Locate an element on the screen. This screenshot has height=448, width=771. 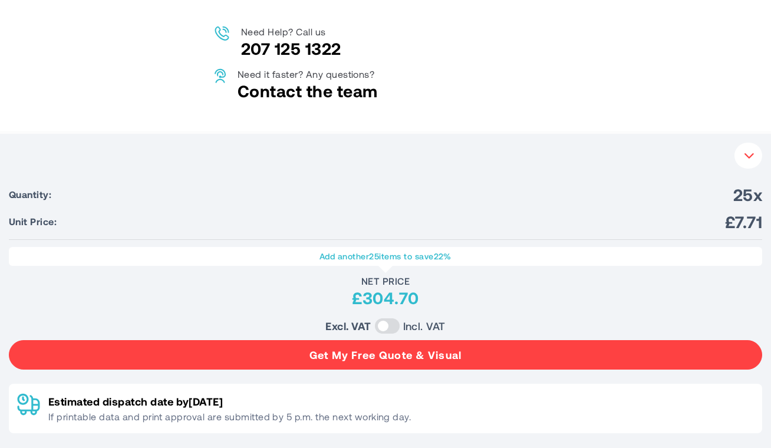
p: Estimated dispatch date by is located at coordinates (229, 402).